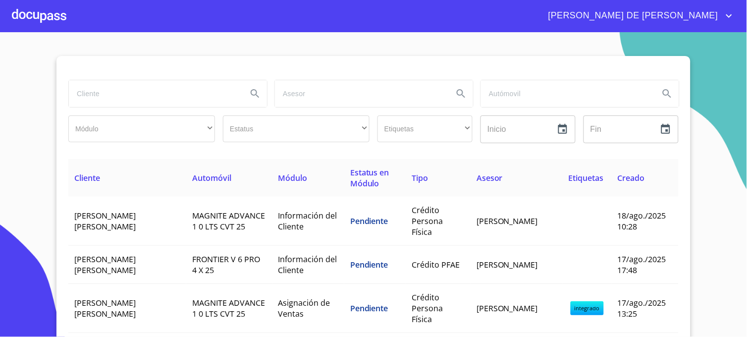 Image resolution: width=747 pixels, height=337 pixels. What do you see at coordinates (226, 264) in the screenshot?
I see `span: FRONTIER V 6 PRO 4 X 25` at bounding box center [226, 264].